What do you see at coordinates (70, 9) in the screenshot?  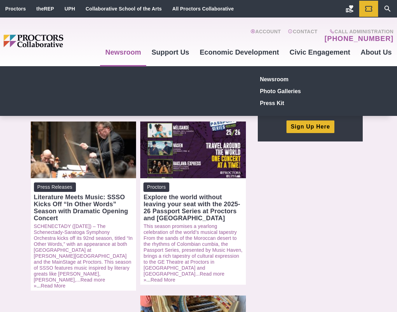 I see `a: UPH` at bounding box center [70, 9].